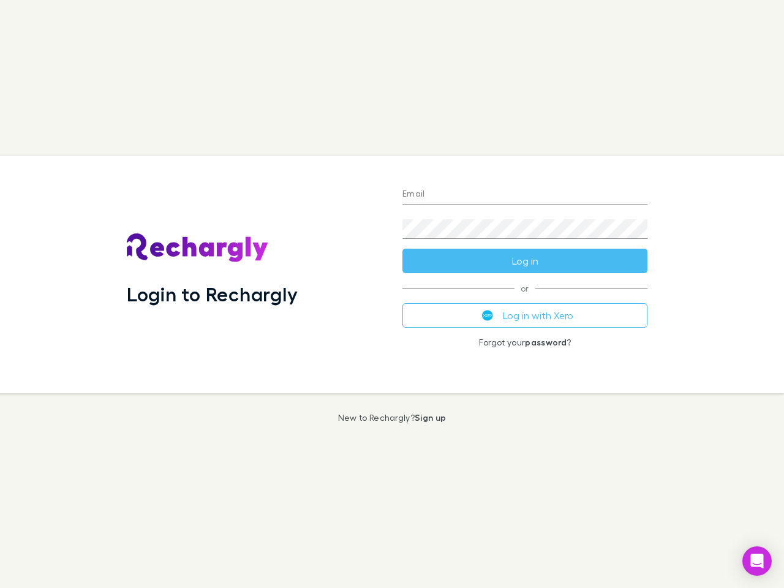  Describe the element at coordinates (430, 417) in the screenshot. I see `a: Sign up` at that location.